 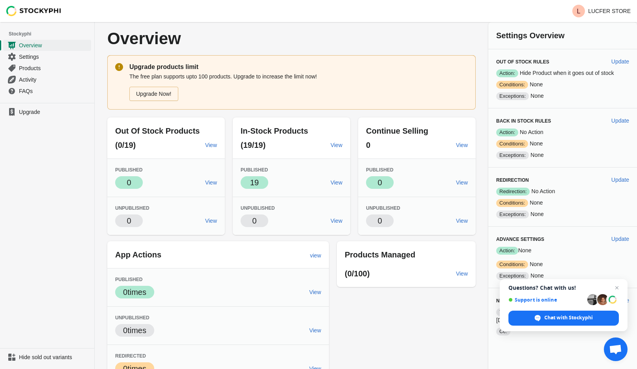 What do you see at coordinates (135, 331) in the screenshot?
I see `span: 0 times` at bounding box center [135, 331].